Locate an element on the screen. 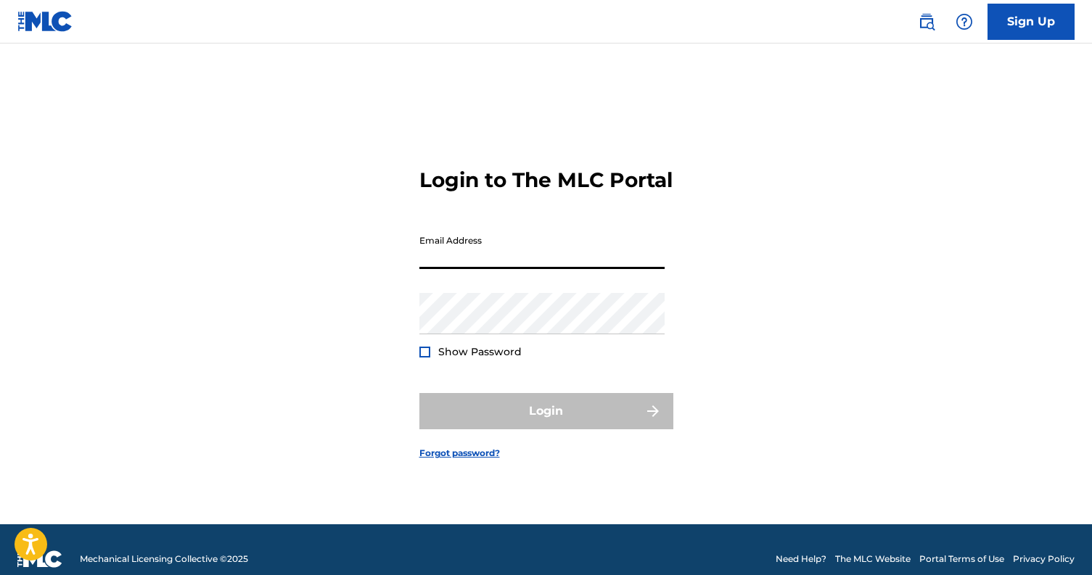 Image resolution: width=1092 pixels, height=575 pixels. a: Sign Up is located at coordinates (1031, 22).